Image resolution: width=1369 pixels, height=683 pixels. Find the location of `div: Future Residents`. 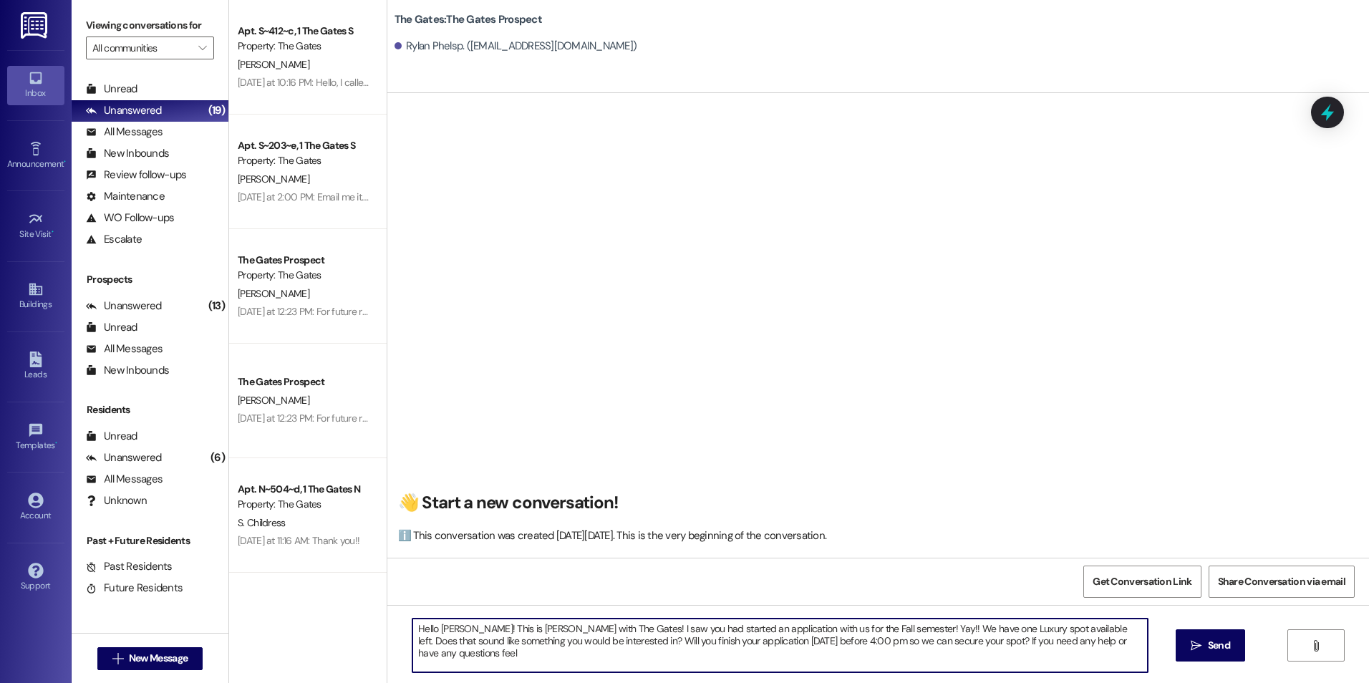

div: Future Residents is located at coordinates (134, 588).